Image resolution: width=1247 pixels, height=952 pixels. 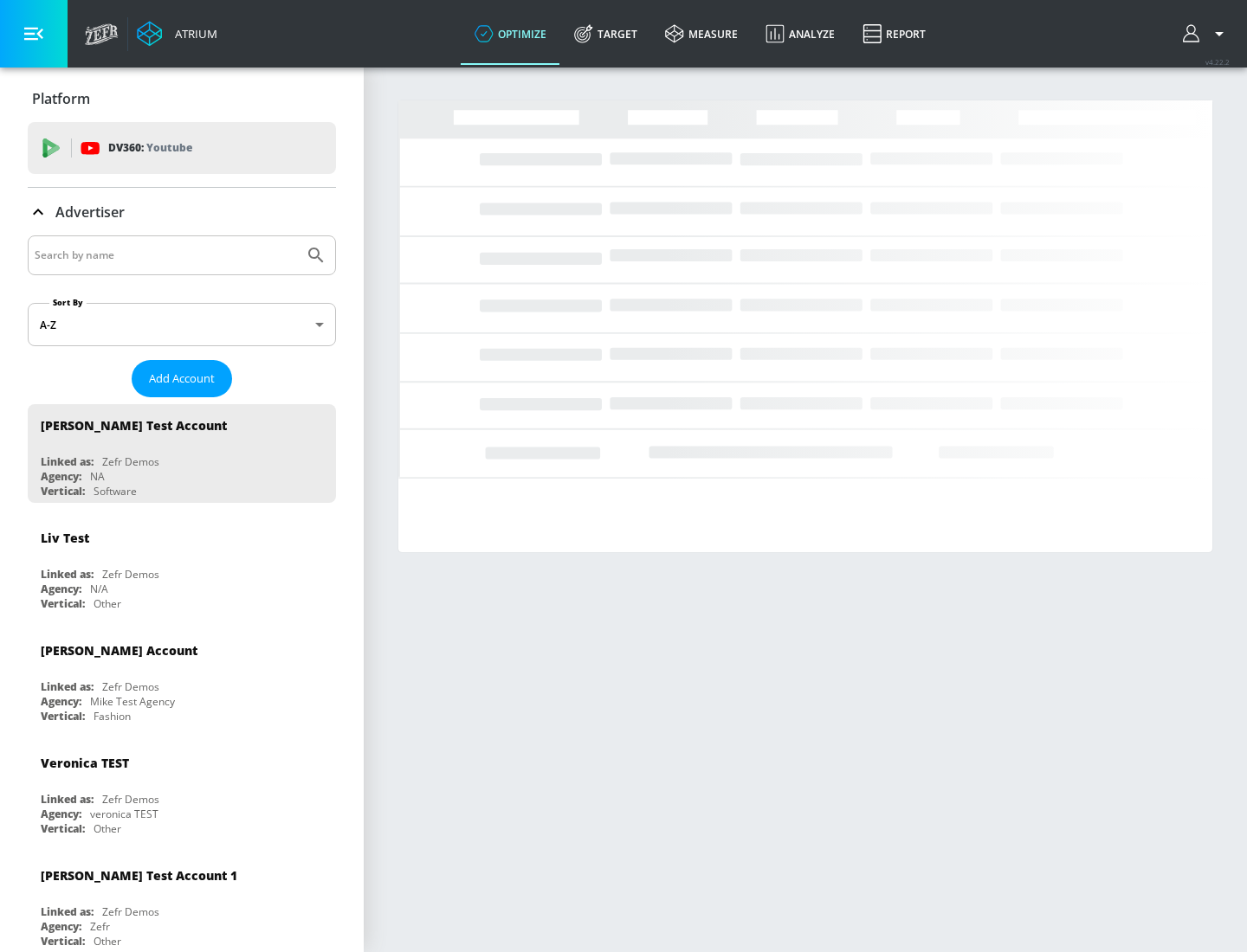 What do you see at coordinates (182, 212) in the screenshot?
I see `div: Advertiser` at bounding box center [182, 212].